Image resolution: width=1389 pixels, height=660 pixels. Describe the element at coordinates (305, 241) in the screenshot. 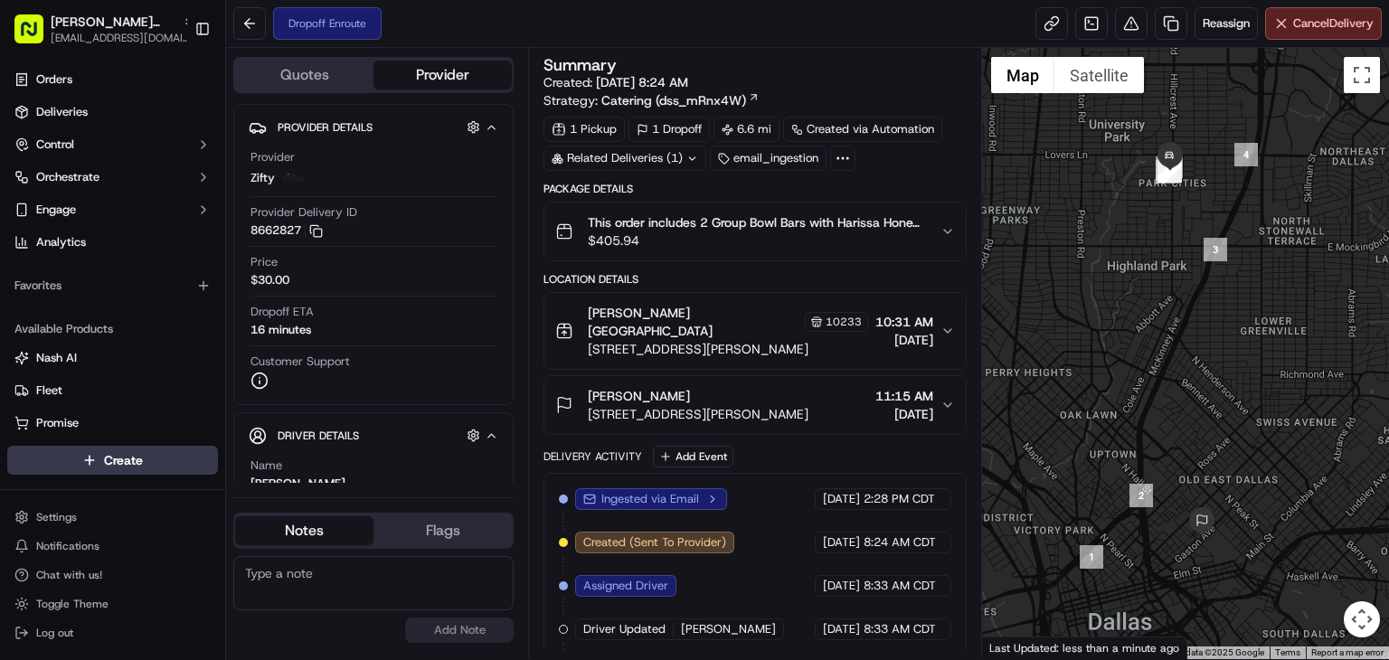

I see `button: See all` at that location.